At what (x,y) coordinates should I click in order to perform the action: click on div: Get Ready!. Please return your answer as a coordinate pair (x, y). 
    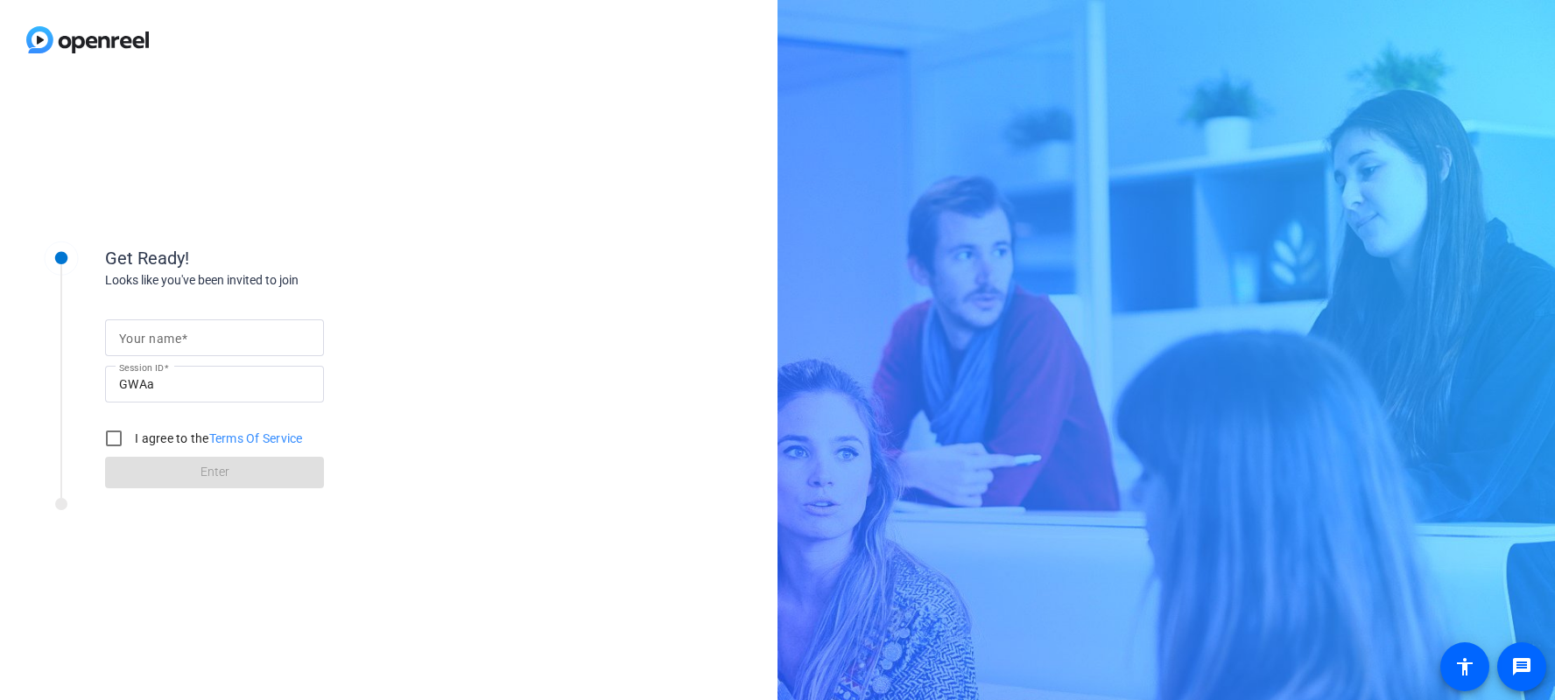
    Looking at the image, I should click on (280, 258).